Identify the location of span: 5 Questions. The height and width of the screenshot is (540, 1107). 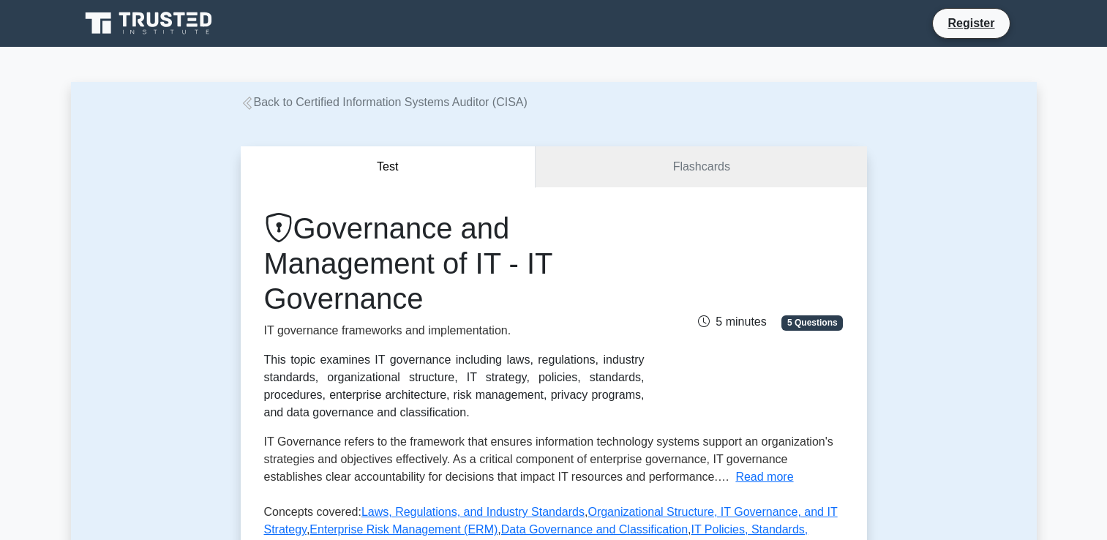
(812, 323).